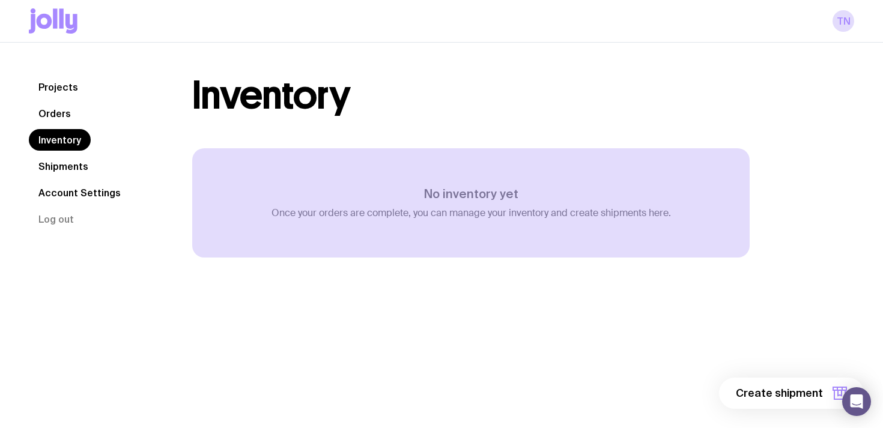 Image resolution: width=883 pixels, height=428 pixels. I want to click on h1: Inventory, so click(271, 95).